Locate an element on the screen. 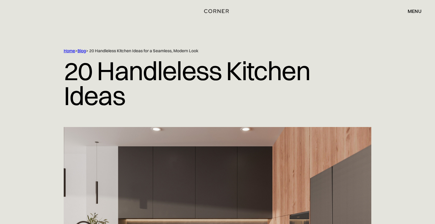  a: Blog is located at coordinates (82, 51).